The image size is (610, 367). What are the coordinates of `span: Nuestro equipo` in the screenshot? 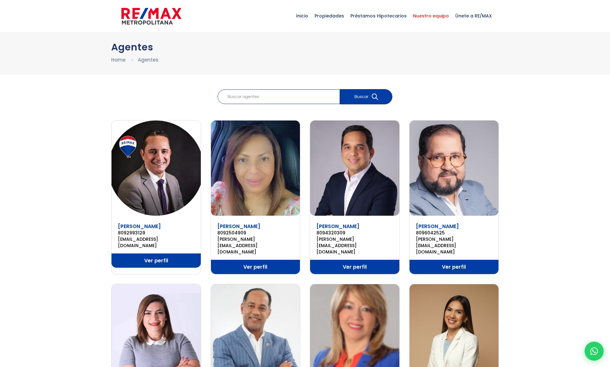 It's located at (430, 16).